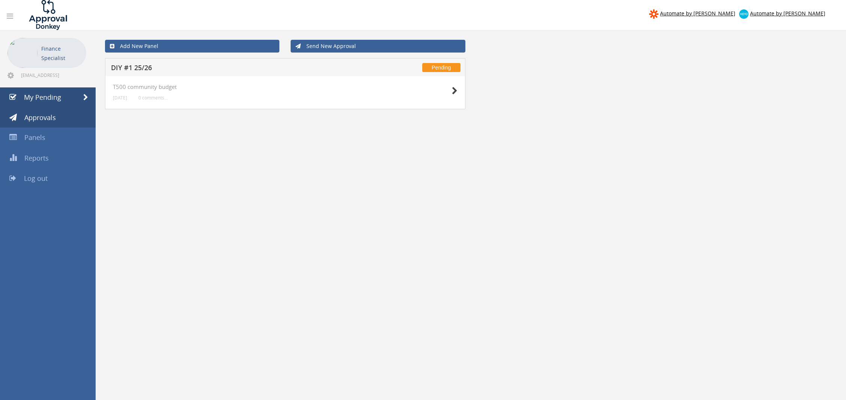 This screenshot has width=846, height=400. What do you see at coordinates (377, 46) in the screenshot?
I see `a: Send New Approval` at bounding box center [377, 46].